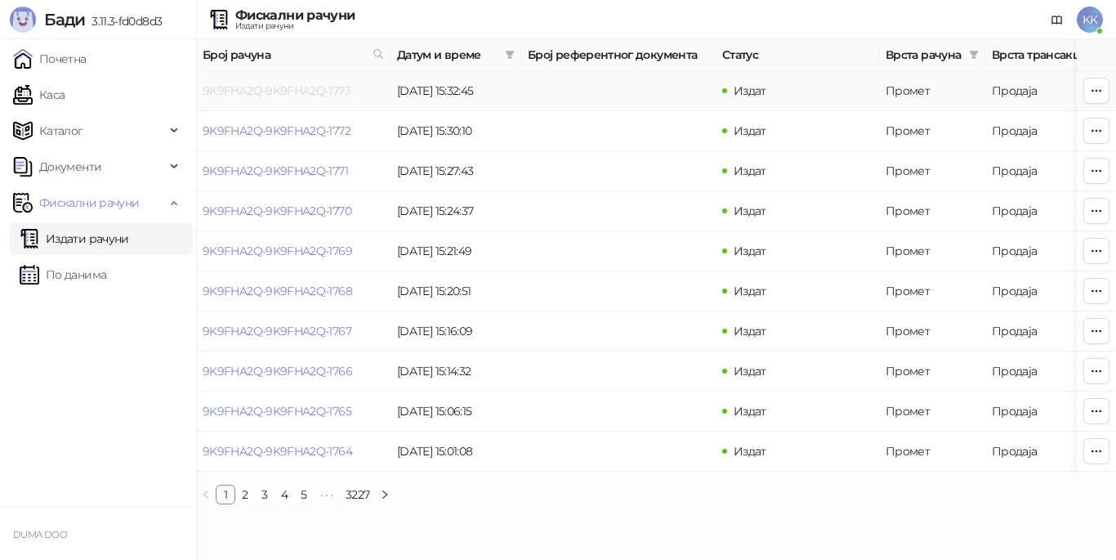  I want to click on a: 3227, so click(357, 494).